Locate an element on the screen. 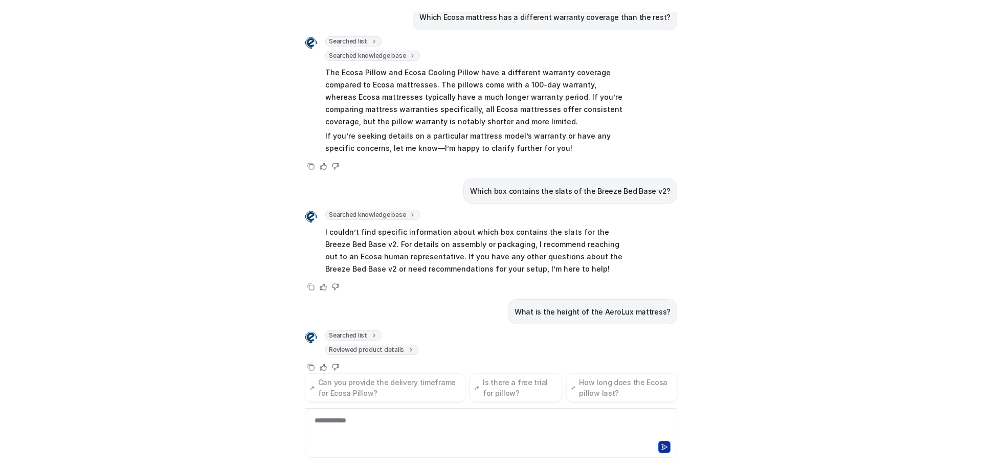 The height and width of the screenshot is (470, 982). p: Which Ecosa mattress has a different warranty coverage than the rest? is located at coordinates (545, 17).